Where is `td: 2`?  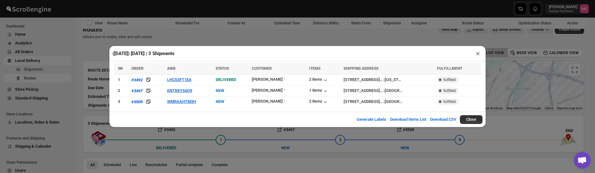
td: 2 is located at coordinates (122, 91).